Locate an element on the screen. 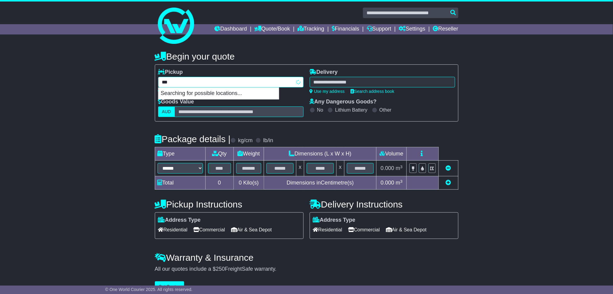 This screenshot has height=294, width=613. div: All our quotes include a $ FreightSafe warranty. is located at coordinates (307, 269).